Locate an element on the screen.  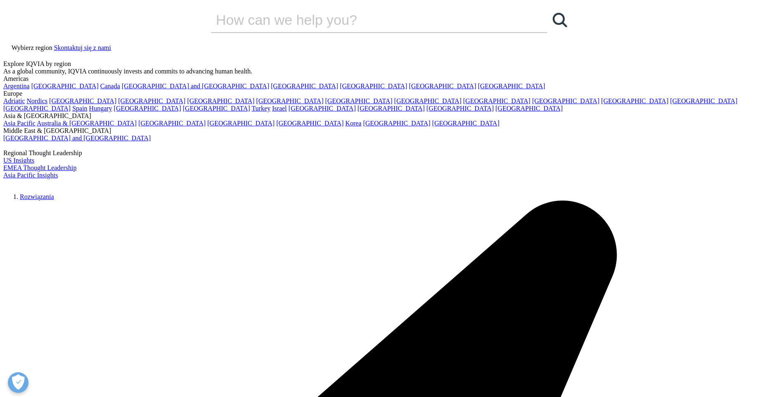
input: Search is located at coordinates (367, 20).